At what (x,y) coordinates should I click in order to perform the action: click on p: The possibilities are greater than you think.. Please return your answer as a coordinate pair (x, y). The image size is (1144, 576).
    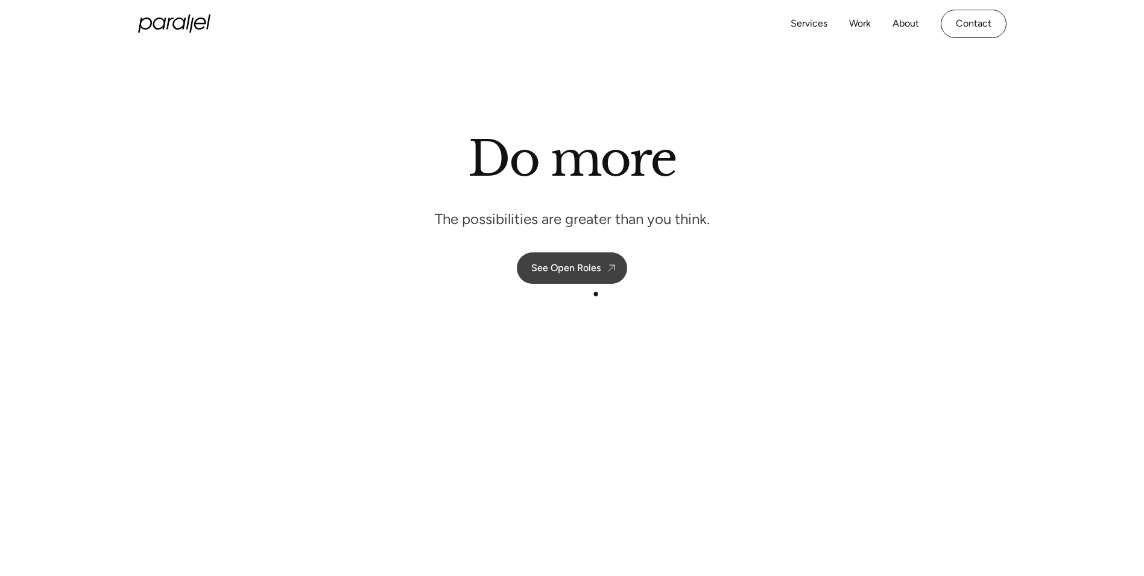
    Looking at the image, I should click on (573, 218).